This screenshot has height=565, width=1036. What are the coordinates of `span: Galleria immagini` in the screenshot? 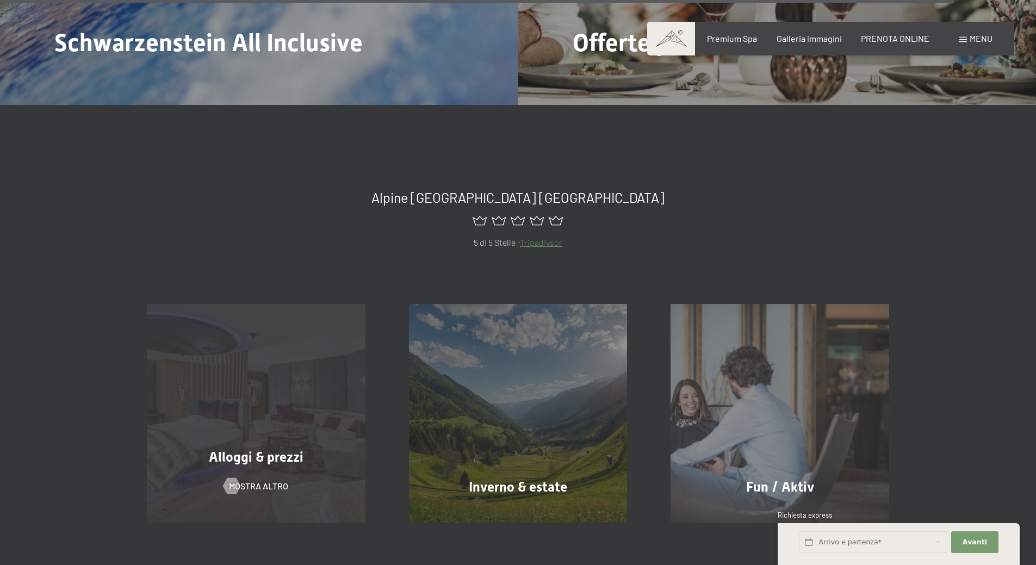 It's located at (809, 38).